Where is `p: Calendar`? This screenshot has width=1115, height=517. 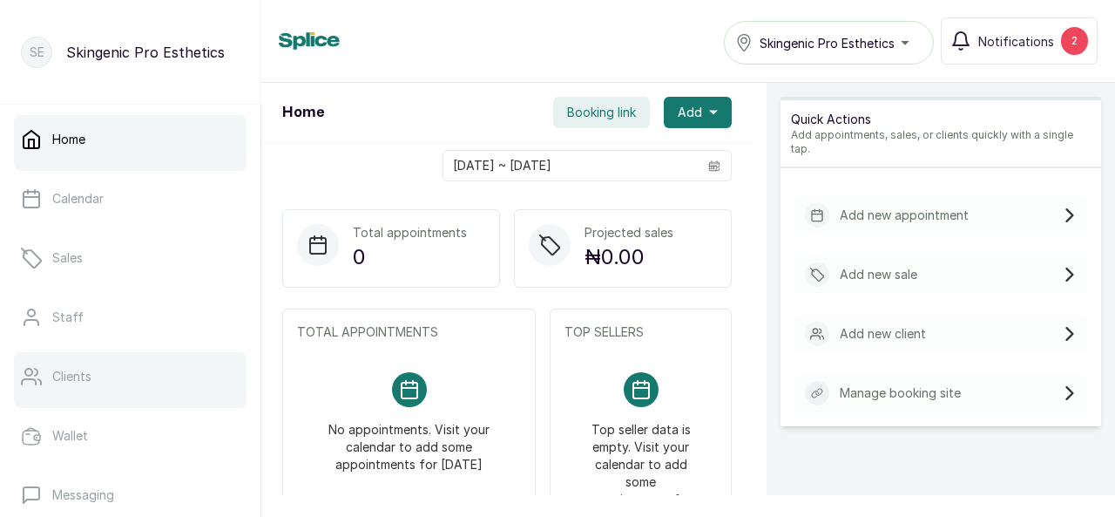
p: Calendar is located at coordinates (78, 199).